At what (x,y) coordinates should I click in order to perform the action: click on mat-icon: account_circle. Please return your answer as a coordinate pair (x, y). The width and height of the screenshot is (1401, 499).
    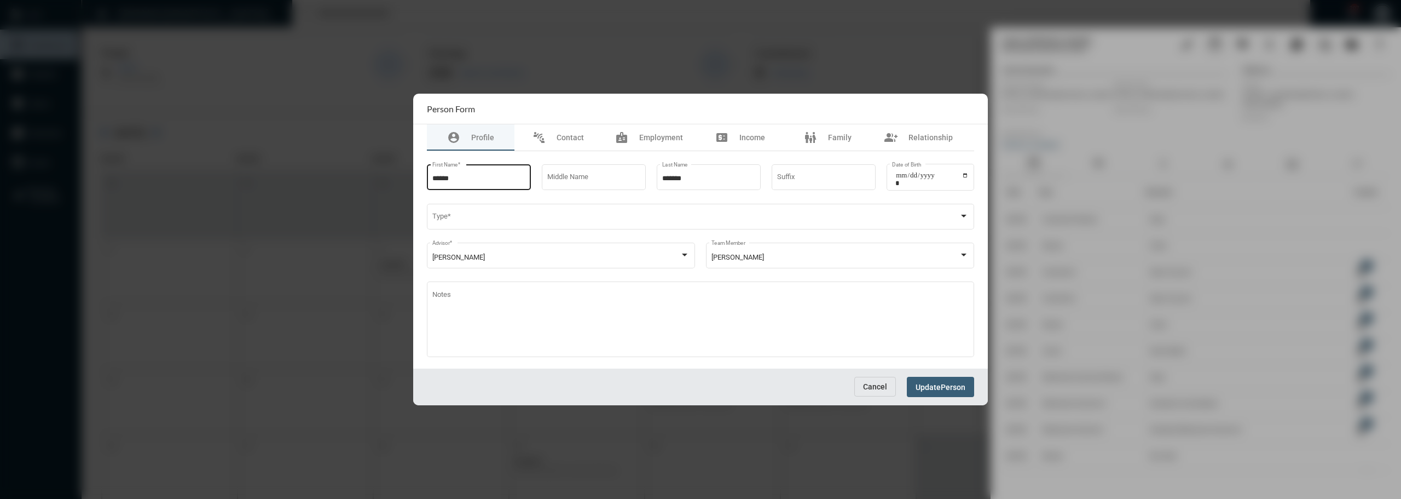
    Looking at the image, I should click on (454, 137).